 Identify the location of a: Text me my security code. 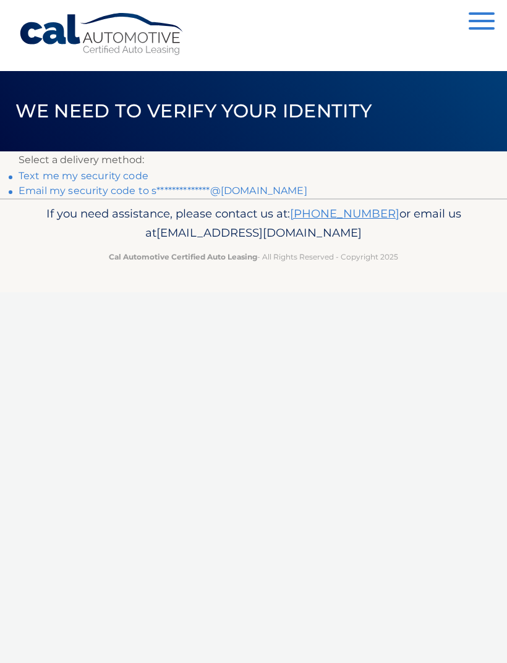
(83, 176).